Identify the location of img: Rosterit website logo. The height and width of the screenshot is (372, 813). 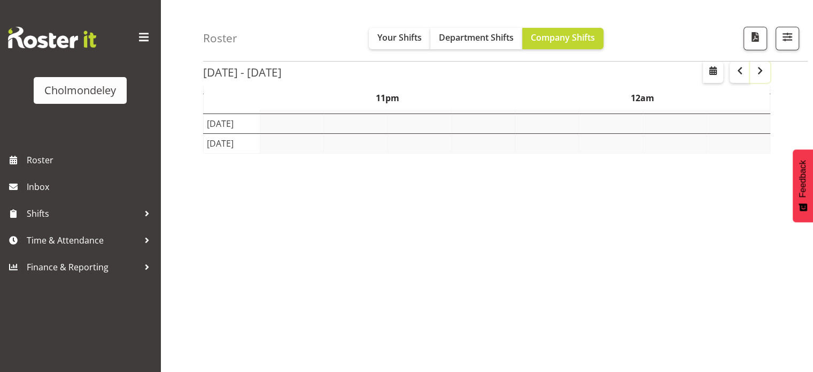
(52, 37).